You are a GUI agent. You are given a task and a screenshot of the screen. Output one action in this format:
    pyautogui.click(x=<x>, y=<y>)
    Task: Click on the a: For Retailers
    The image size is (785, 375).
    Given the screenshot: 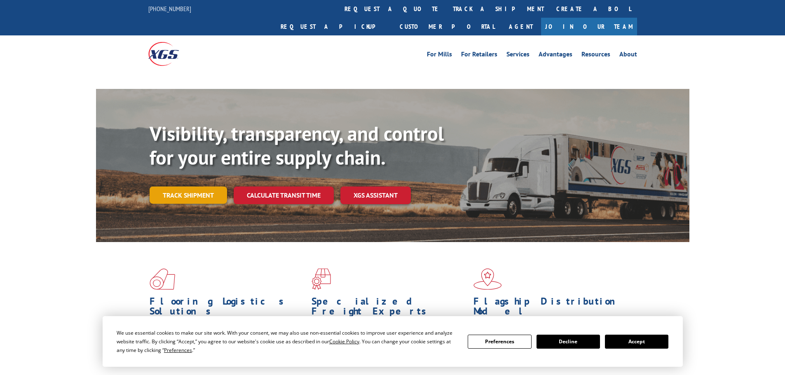 What is the action you would take?
    pyautogui.click(x=479, y=56)
    